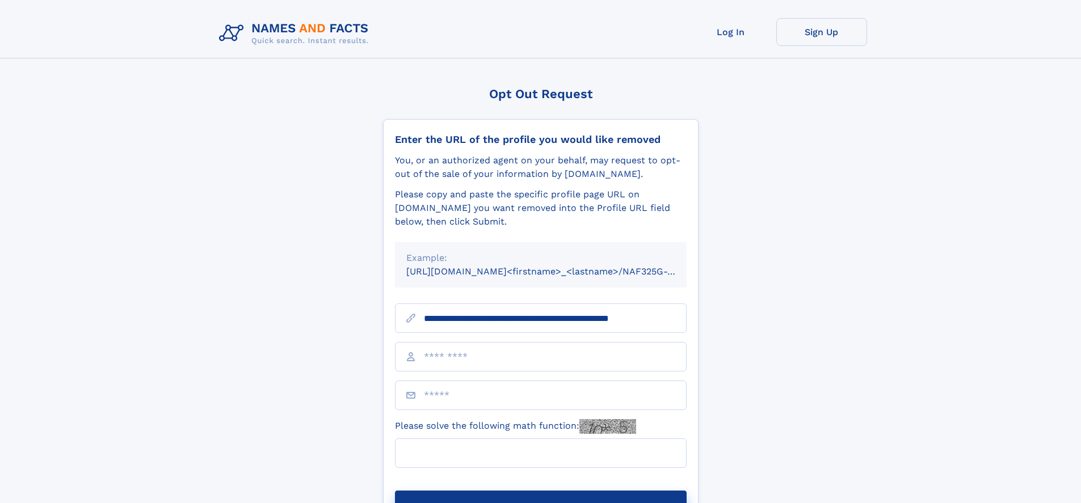 The width and height of the screenshot is (1081, 503). I want to click on img: Logo Names and Facts, so click(296, 33).